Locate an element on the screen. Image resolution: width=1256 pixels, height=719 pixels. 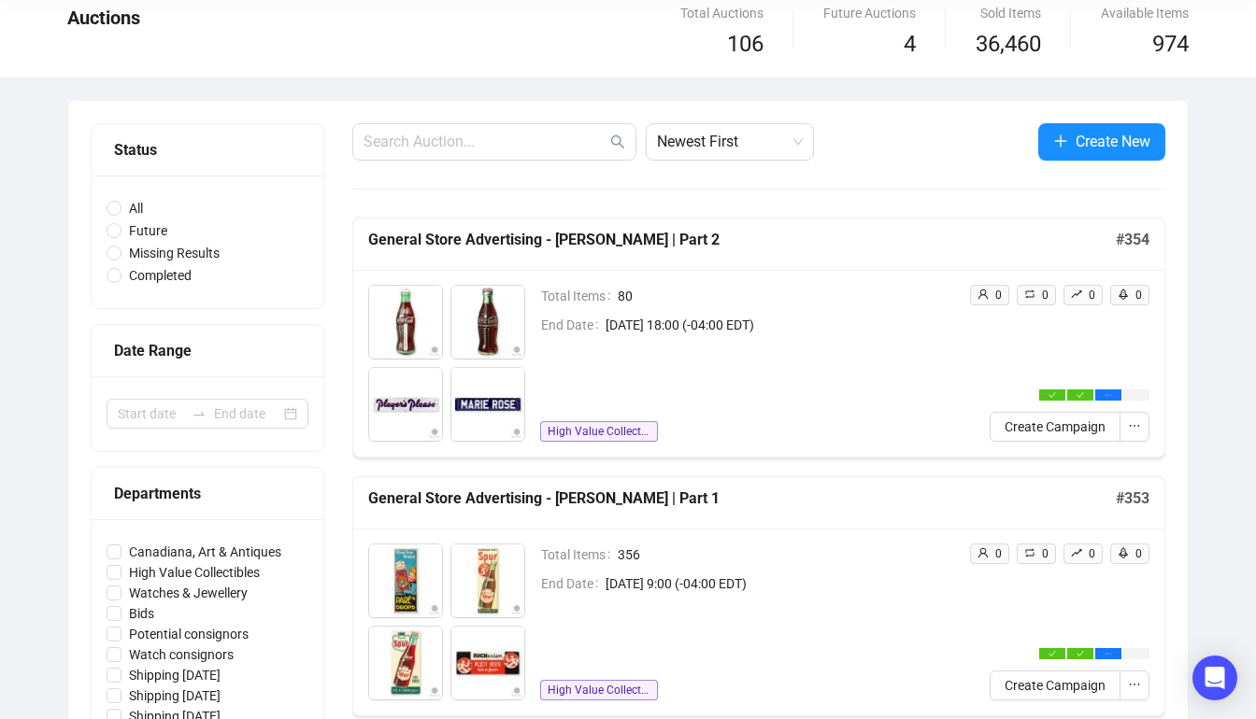
span: 4 is located at coordinates (909, 44).